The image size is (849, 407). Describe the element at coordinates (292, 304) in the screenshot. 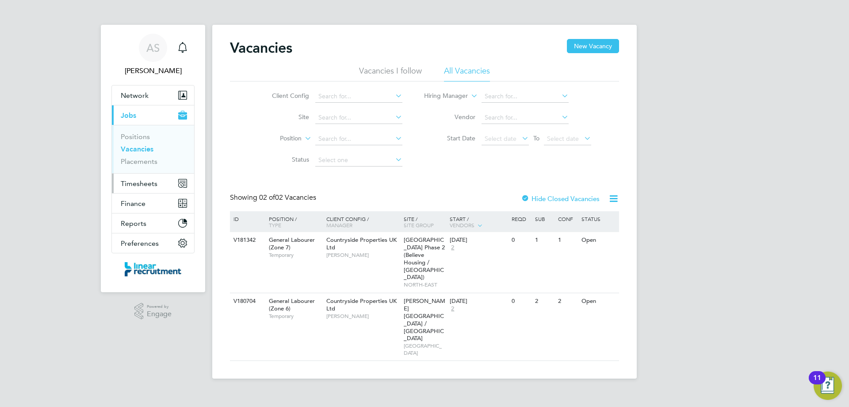

I see `span: General Labourer (Zone 6)` at that location.